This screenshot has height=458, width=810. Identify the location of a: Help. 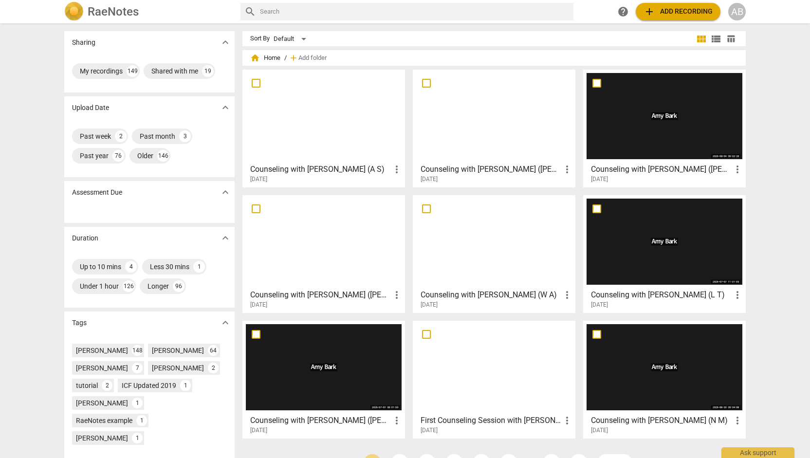
(623, 12).